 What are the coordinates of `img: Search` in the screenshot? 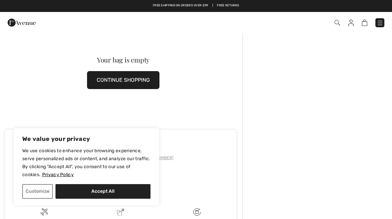 It's located at (337, 23).